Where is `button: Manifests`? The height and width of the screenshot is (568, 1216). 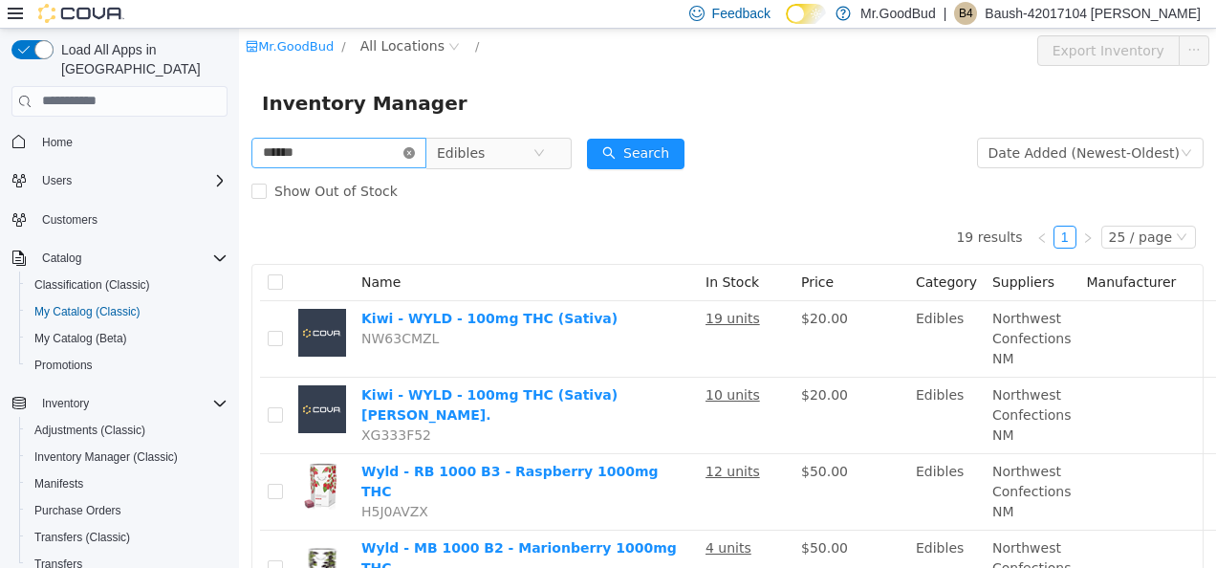 button: Manifests is located at coordinates (127, 484).